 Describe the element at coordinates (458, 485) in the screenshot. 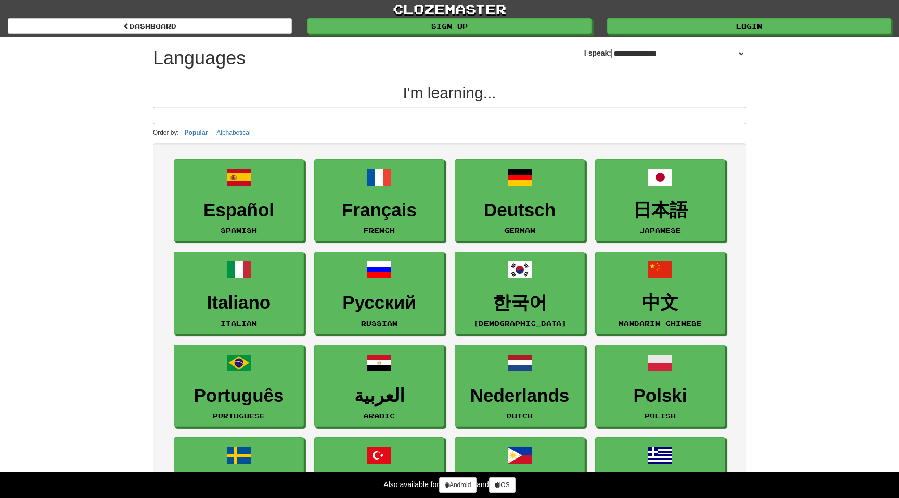

I see `a: Android` at that location.